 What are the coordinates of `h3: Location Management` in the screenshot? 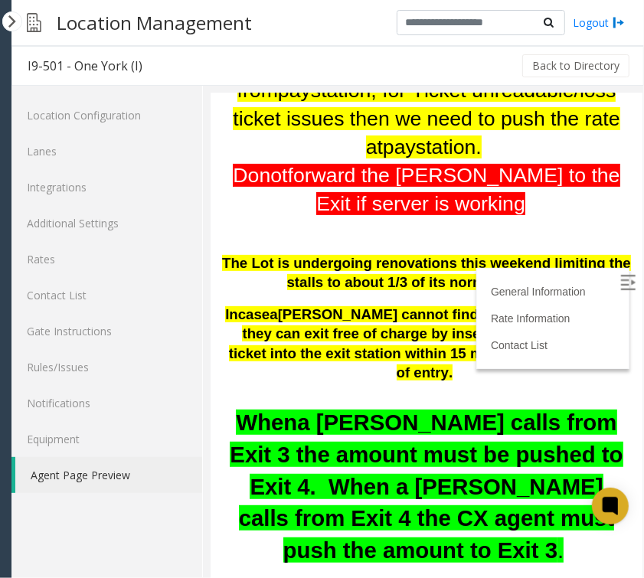 It's located at (154, 22).